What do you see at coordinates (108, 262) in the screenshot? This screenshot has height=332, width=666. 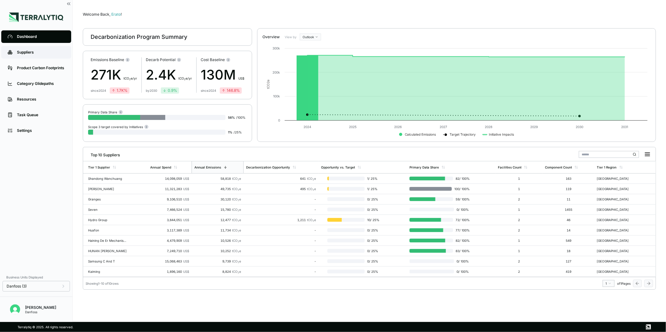 I see `div: Samsung C And T` at bounding box center [108, 262].